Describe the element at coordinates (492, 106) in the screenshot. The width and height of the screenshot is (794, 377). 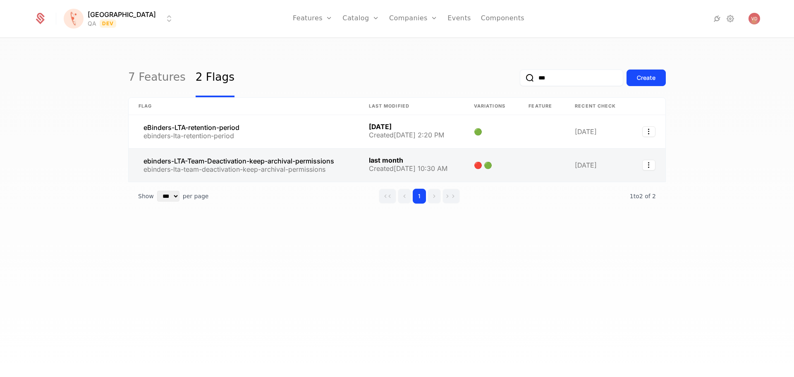
I see `th: Variations` at that location.